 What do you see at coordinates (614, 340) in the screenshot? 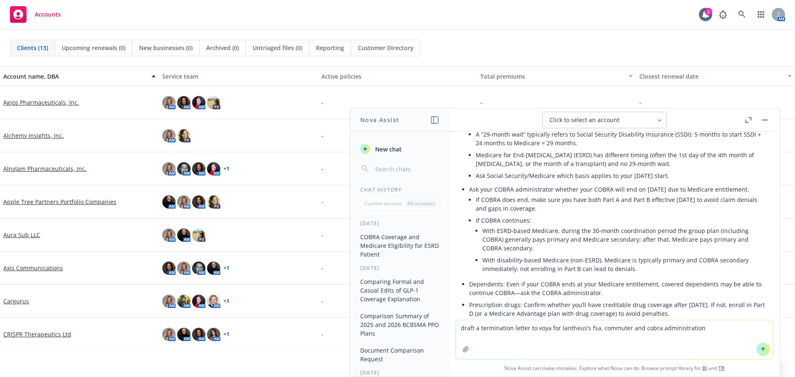
I see `textarea: draft a termination letter to voya for lantheus's fsa, commuter and cobra administration` at bounding box center [614, 340].